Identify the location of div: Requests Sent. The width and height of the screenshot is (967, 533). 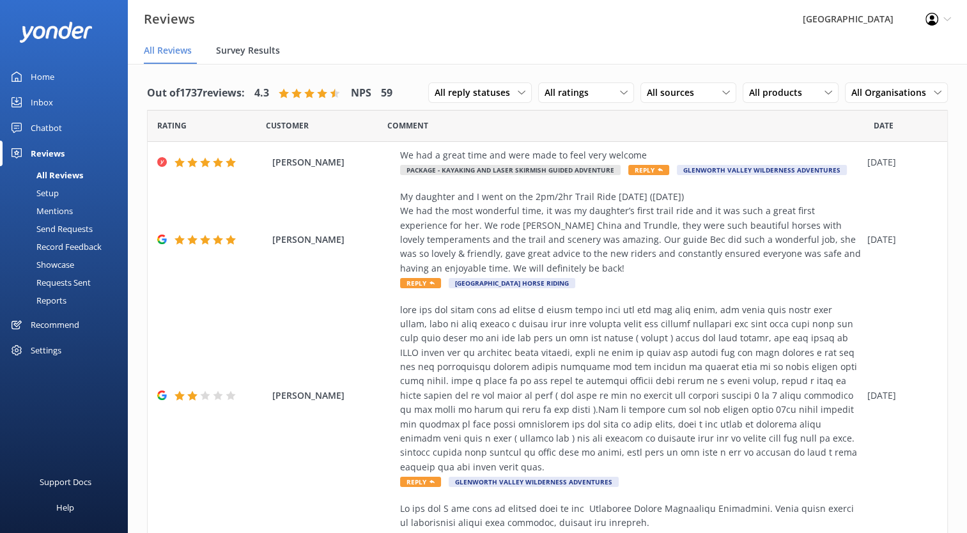
(49, 282).